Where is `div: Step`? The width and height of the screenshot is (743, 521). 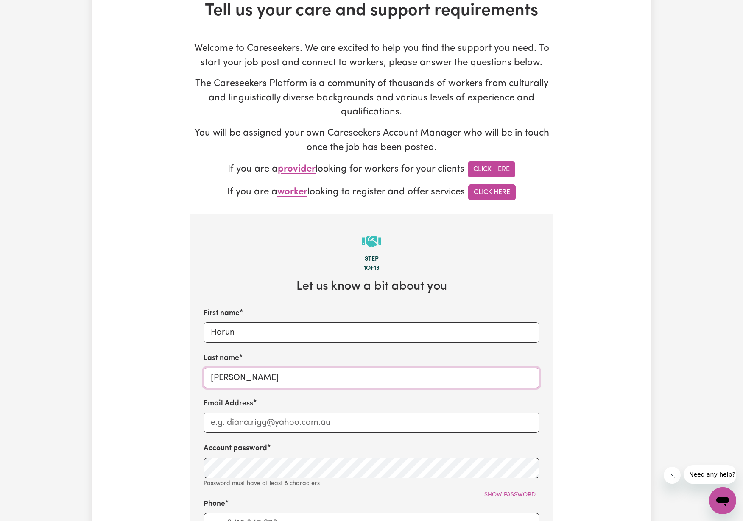
div: Step is located at coordinates (371, 259).